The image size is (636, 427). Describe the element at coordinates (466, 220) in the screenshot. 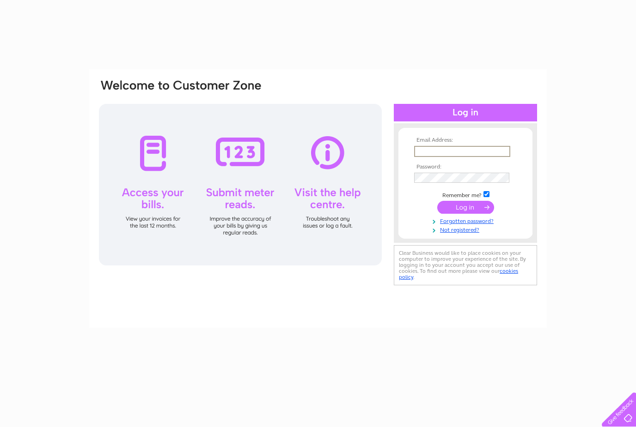

I see `a: Forgotten password?` at that location.